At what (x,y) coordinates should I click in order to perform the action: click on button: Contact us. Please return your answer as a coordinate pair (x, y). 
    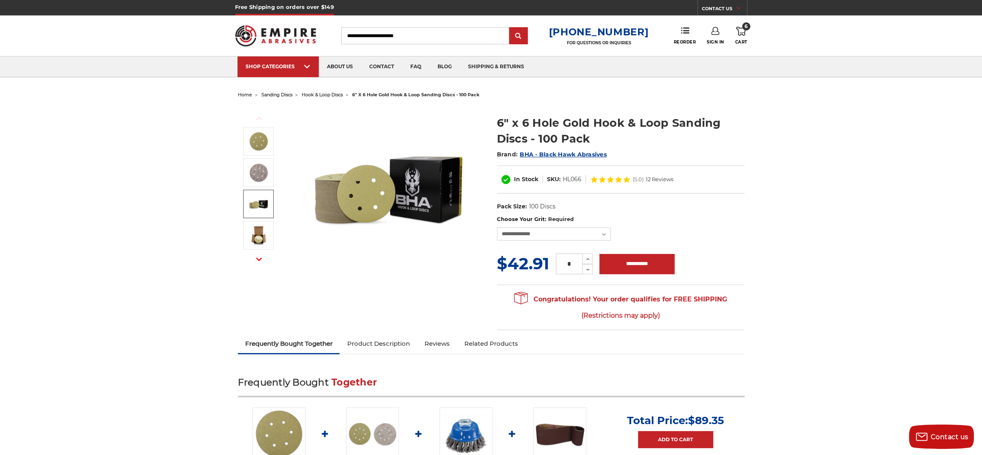
    Looking at the image, I should click on (941, 437).